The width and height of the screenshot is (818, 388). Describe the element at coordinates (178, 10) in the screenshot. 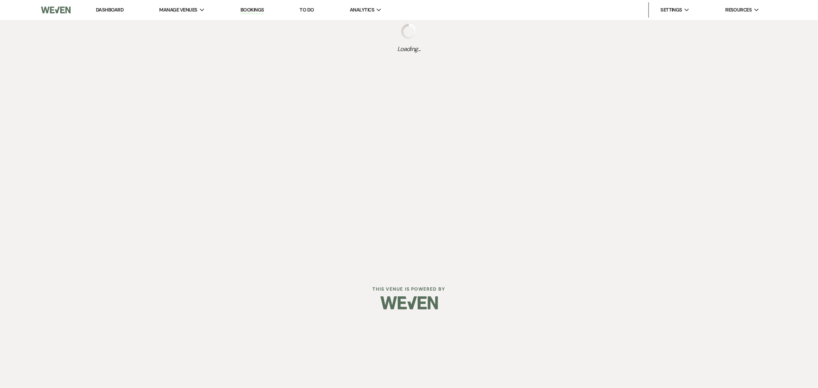

I see `span: Manage Venues` at that location.